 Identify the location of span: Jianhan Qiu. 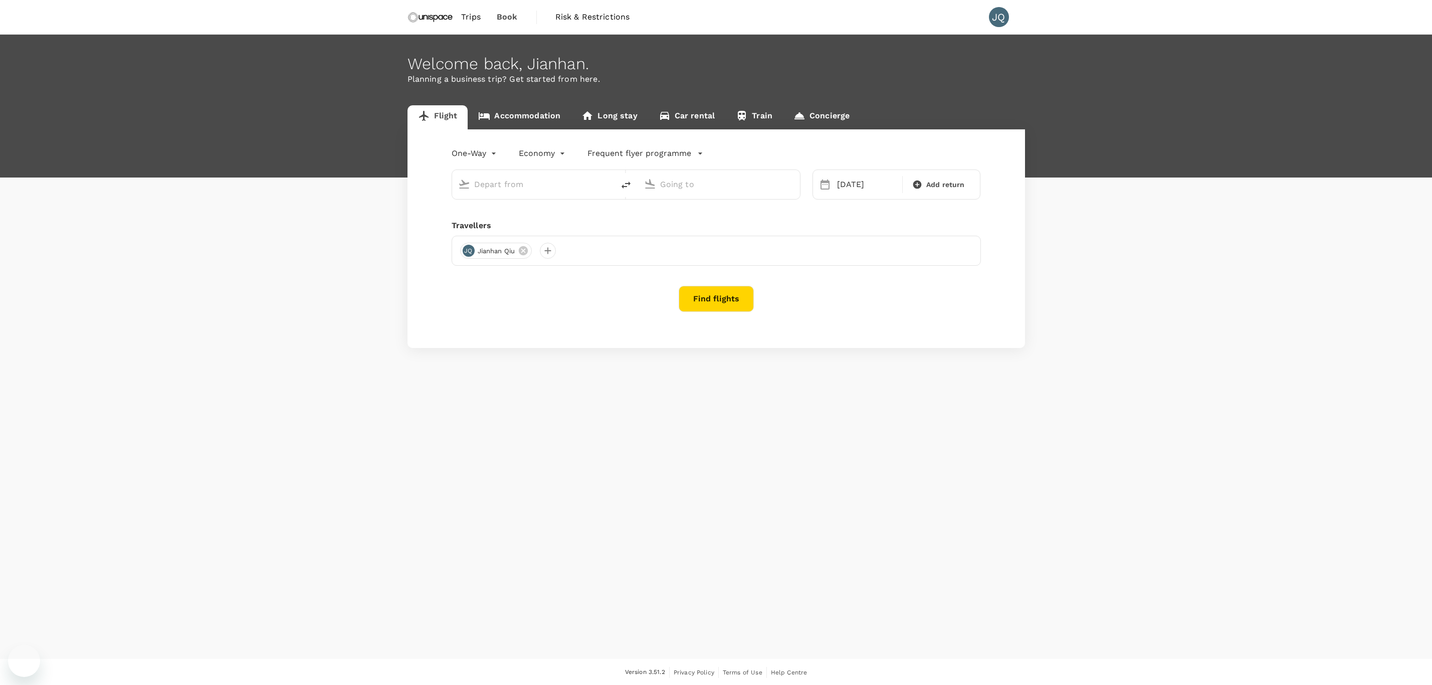
(496, 251).